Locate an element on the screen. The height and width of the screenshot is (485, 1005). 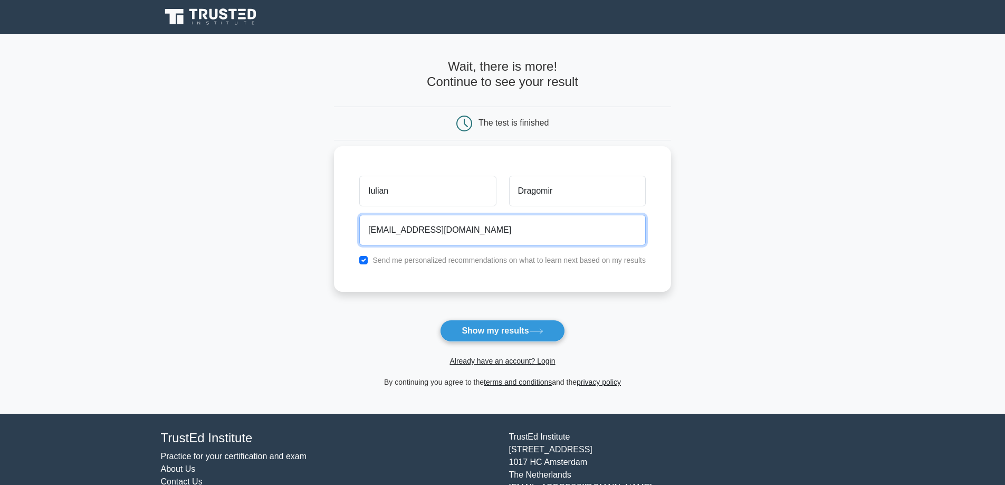
button: Show my results is located at coordinates (502, 331).